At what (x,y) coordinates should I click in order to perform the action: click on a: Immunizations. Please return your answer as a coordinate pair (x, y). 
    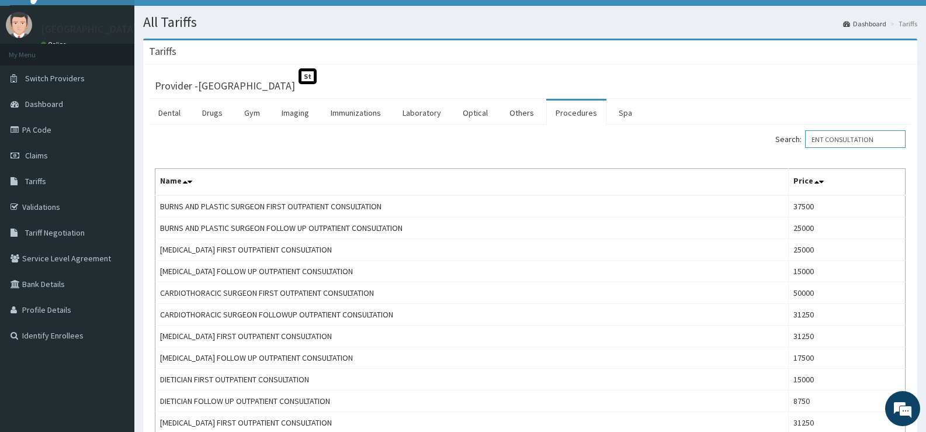
    Looking at the image, I should click on (356, 113).